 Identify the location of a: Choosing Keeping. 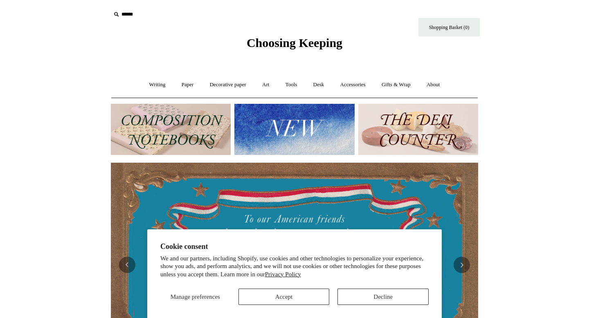
(295, 45).